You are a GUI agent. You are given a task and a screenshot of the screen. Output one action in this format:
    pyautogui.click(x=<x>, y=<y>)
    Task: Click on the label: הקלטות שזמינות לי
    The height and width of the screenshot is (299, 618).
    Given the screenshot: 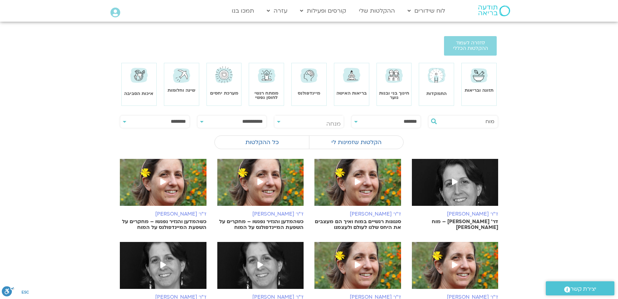 What is the action you would take?
    pyautogui.click(x=356, y=142)
    